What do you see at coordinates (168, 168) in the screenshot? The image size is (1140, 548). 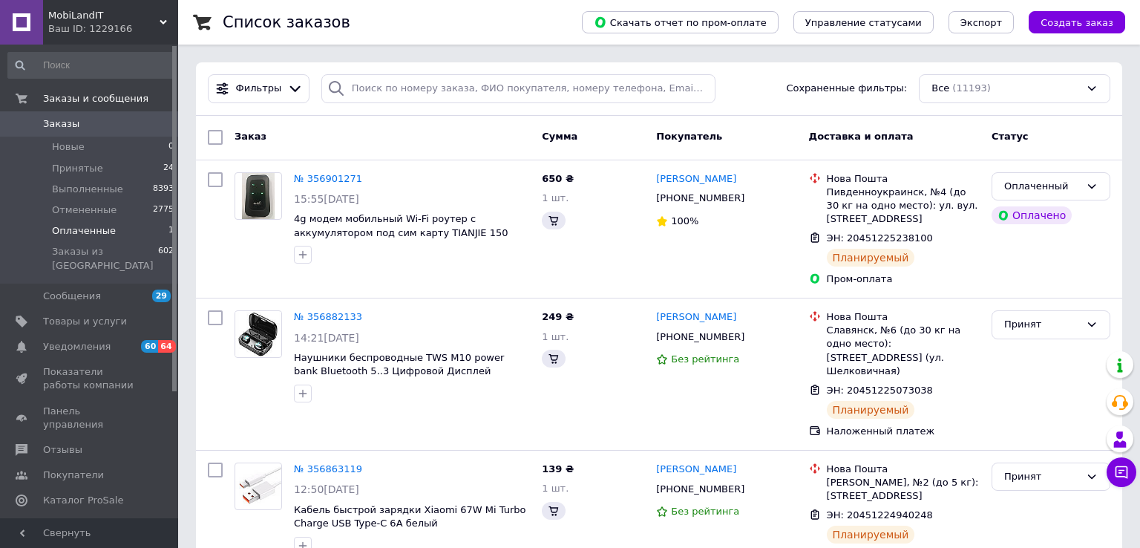 I see `span: 24` at bounding box center [168, 168].